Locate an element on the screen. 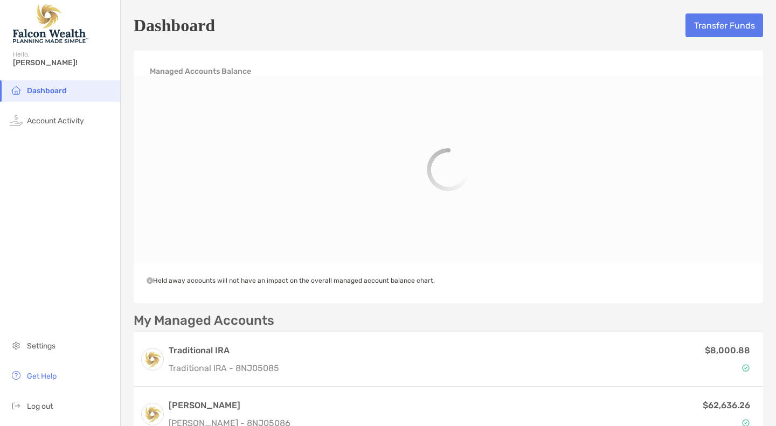 The width and height of the screenshot is (776, 426). h5: Dashboard is located at coordinates (174, 25).